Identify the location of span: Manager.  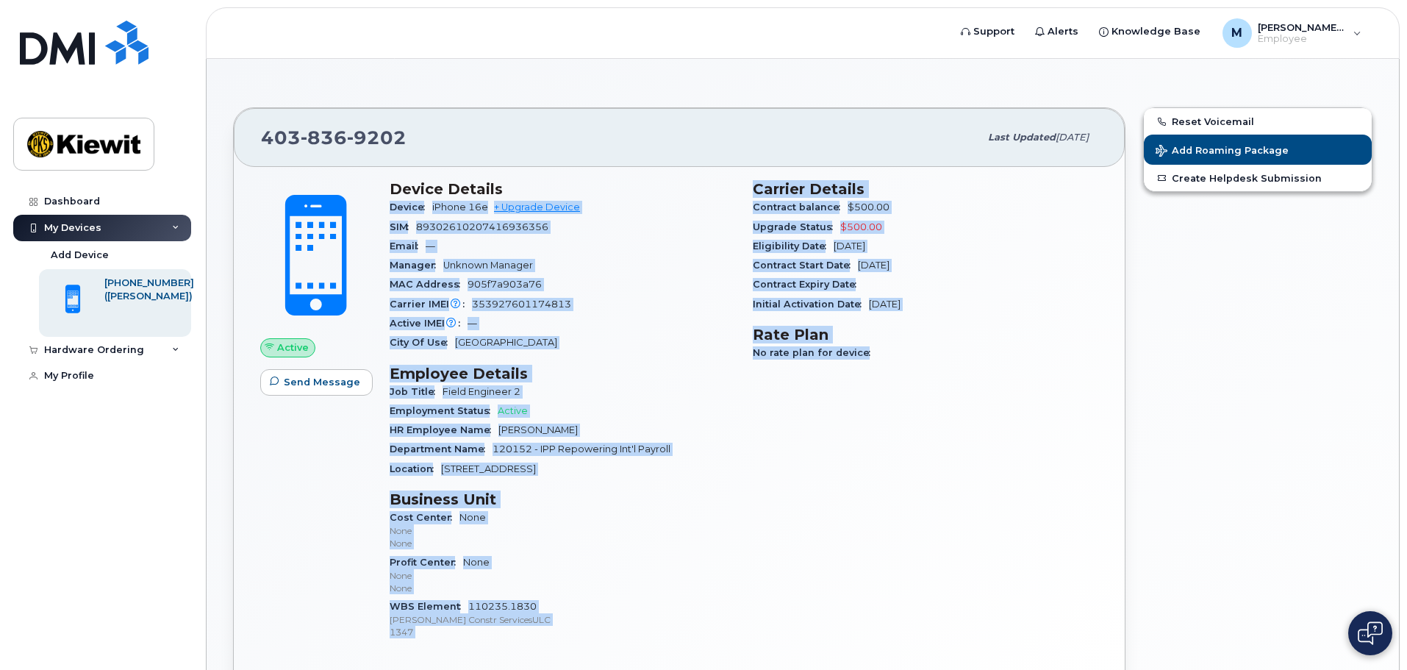
(416, 265).